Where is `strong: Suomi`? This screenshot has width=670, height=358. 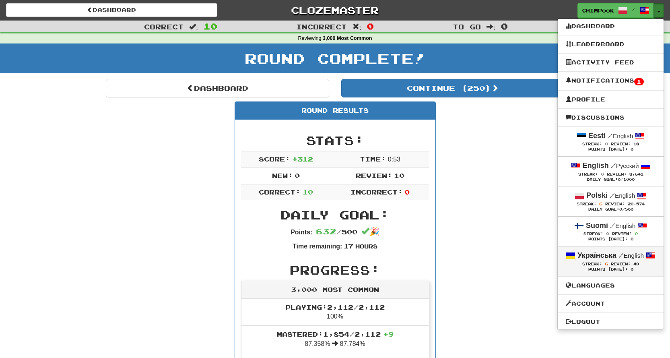 strong: Suomi is located at coordinates (596, 225).